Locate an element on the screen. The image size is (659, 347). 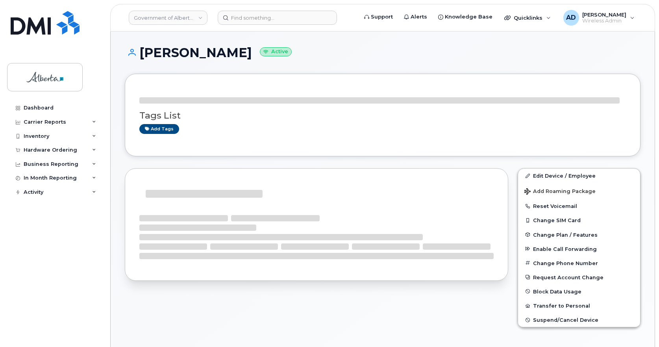
button: Change SIM Card is located at coordinates (579, 220).